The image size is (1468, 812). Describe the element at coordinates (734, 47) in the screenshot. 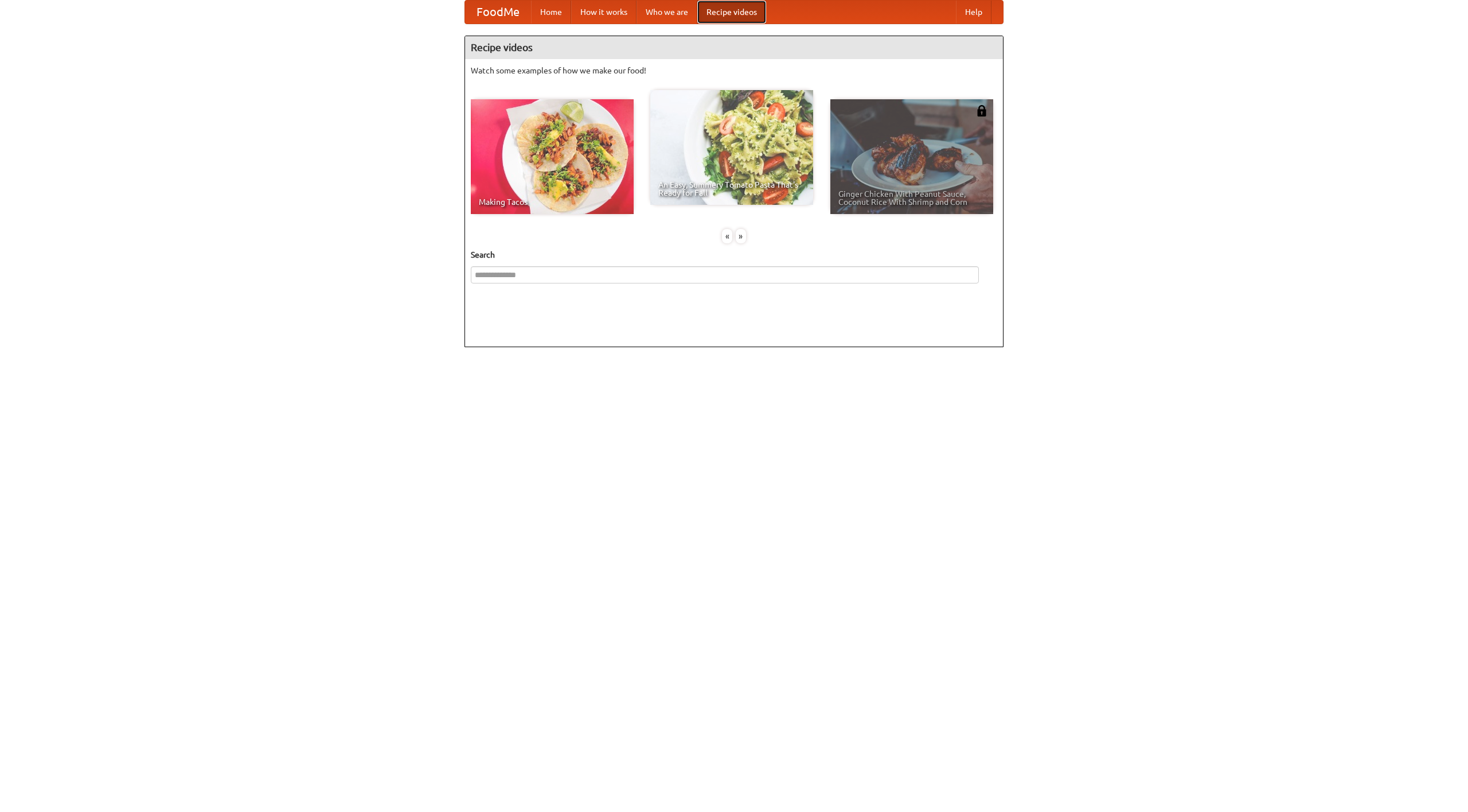

I see `h4: Recipe videos` at that location.